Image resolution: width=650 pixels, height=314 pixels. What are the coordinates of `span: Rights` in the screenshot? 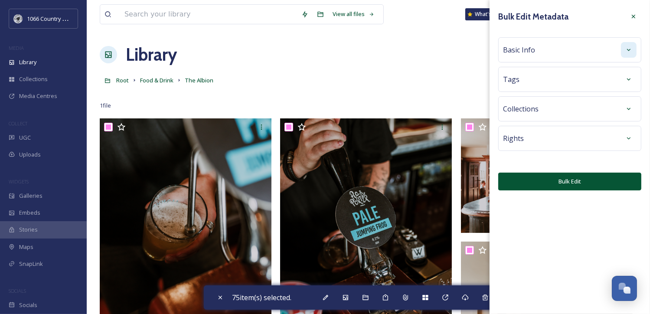 It's located at (513, 138).